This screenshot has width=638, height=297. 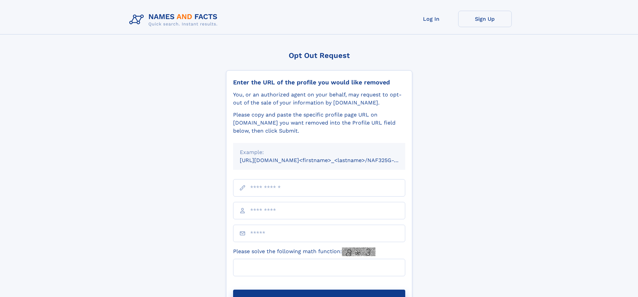 I want to click on div: Example:, so click(x=319, y=152).